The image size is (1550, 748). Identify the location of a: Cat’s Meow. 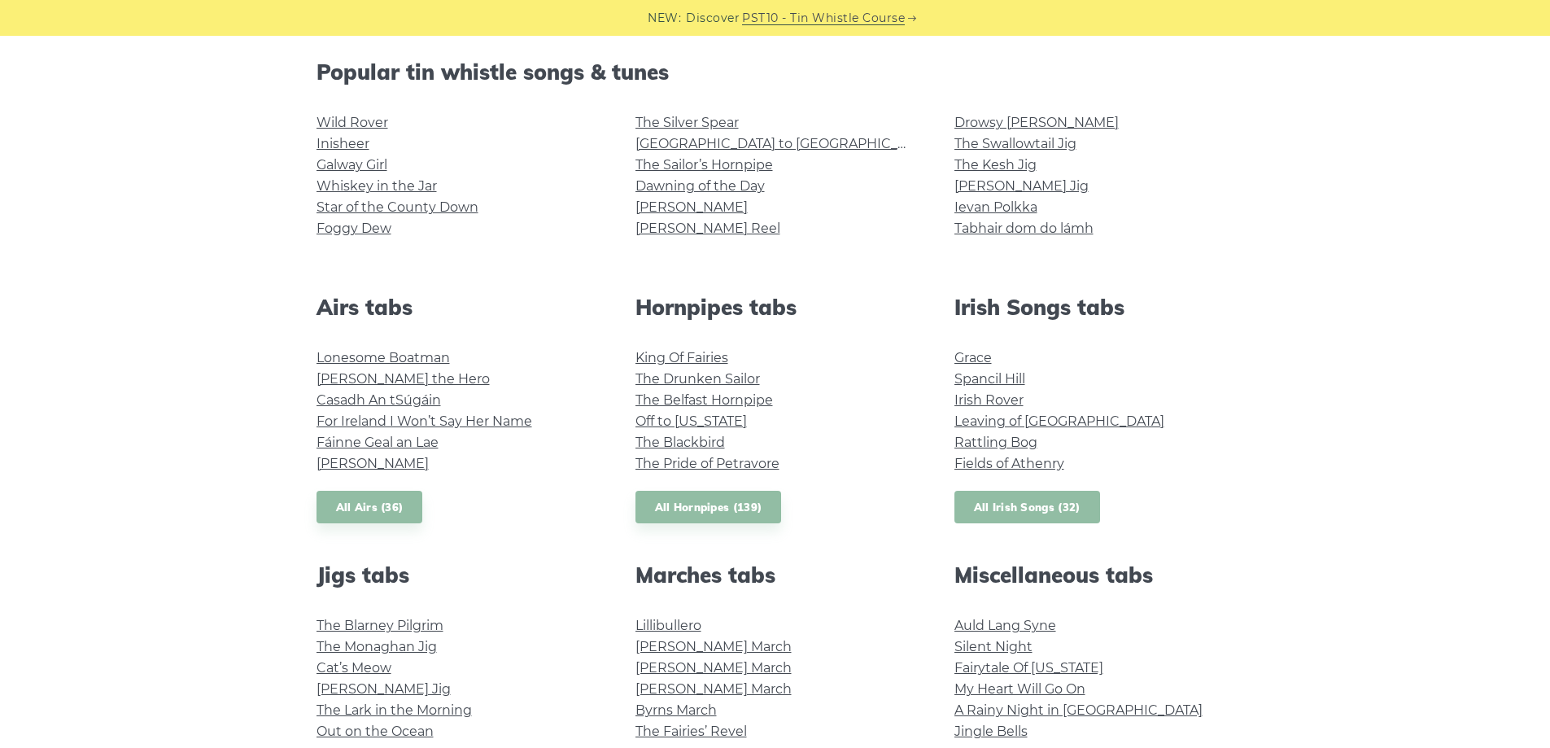
(354, 667).